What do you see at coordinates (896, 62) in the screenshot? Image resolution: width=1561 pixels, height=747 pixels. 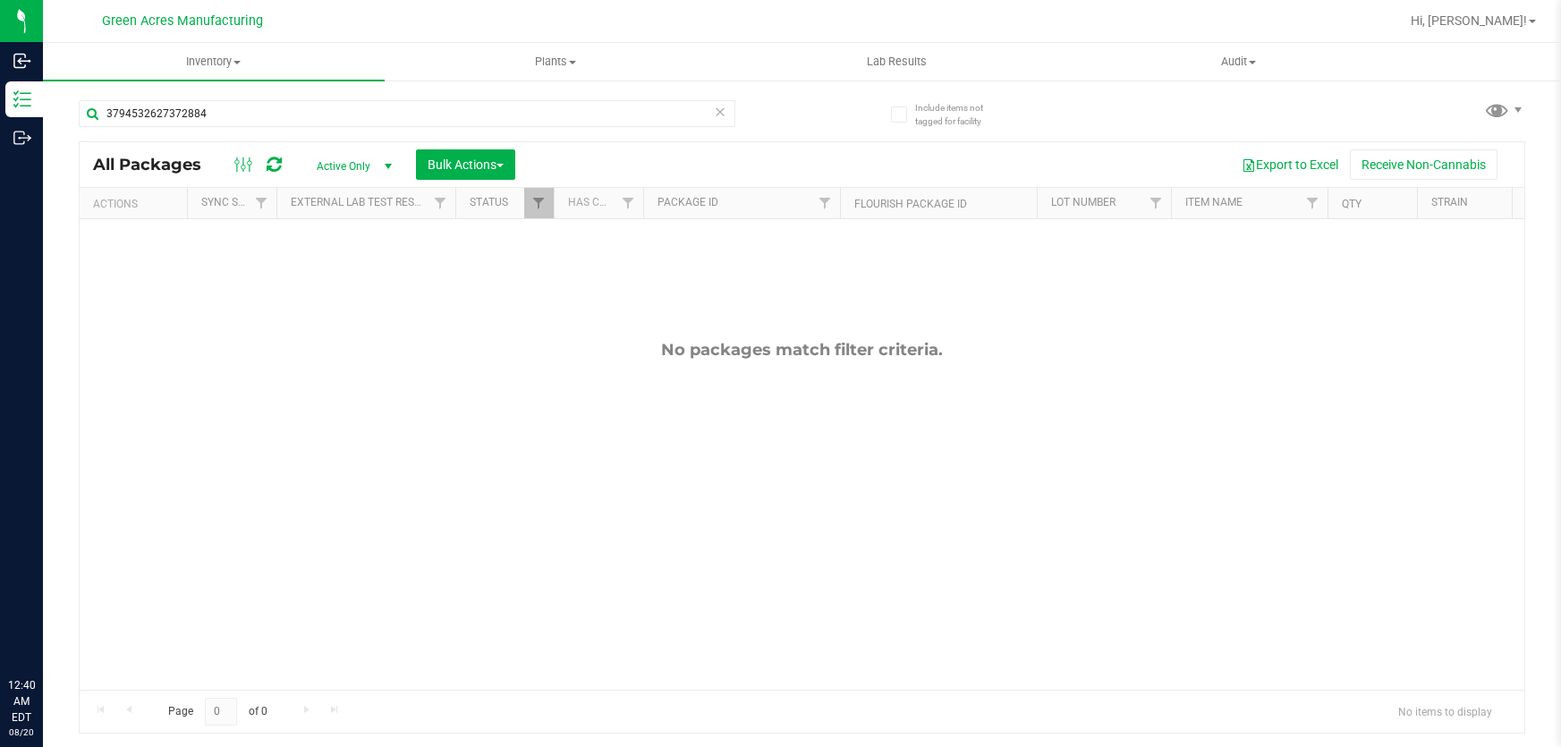 I see `span: Lab Results` at bounding box center [896, 62].